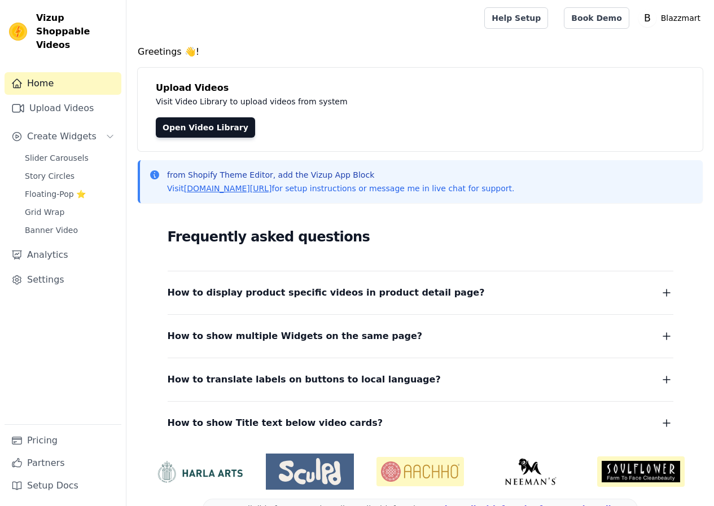  Describe the element at coordinates (55, 194) in the screenshot. I see `span: Floating-Pop ⭐` at that location.